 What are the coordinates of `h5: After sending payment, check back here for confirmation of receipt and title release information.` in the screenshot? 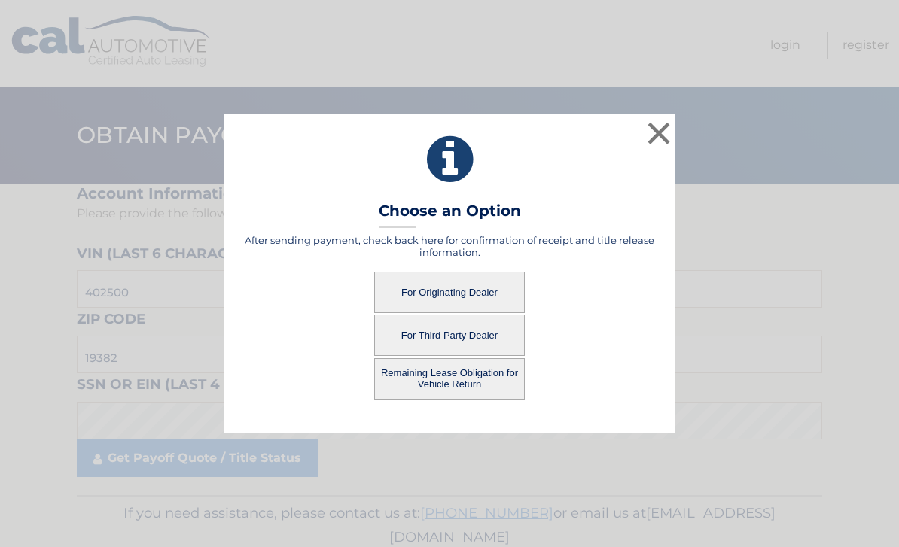 It's located at (449, 246).